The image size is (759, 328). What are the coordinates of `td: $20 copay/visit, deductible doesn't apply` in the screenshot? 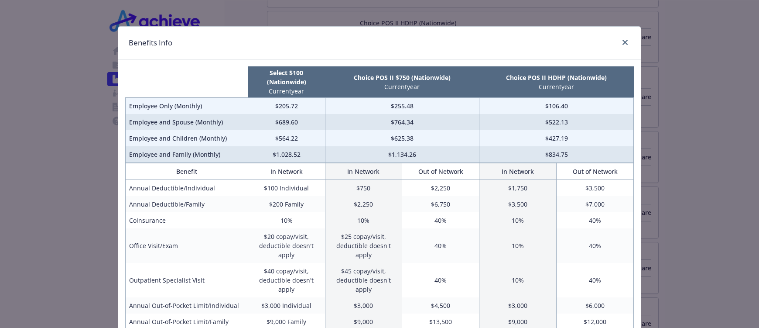 It's located at (286, 245).